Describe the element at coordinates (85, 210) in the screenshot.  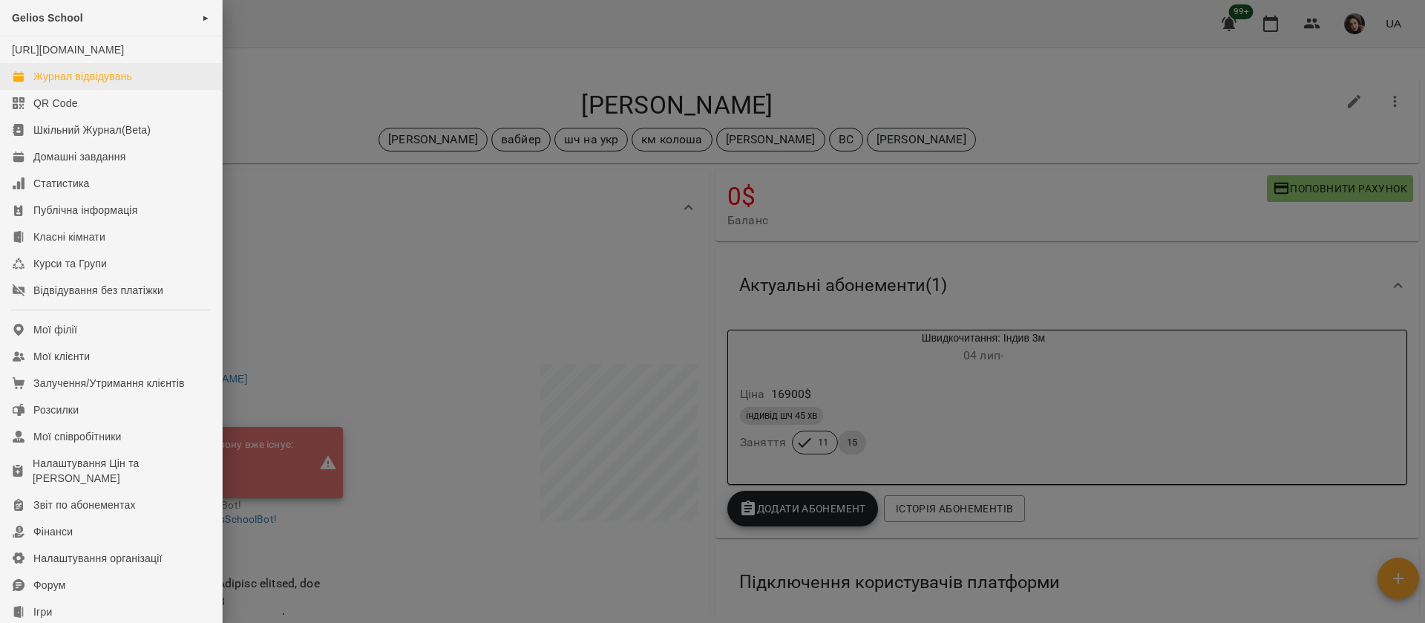
I see `div: Публічна інформація` at that location.